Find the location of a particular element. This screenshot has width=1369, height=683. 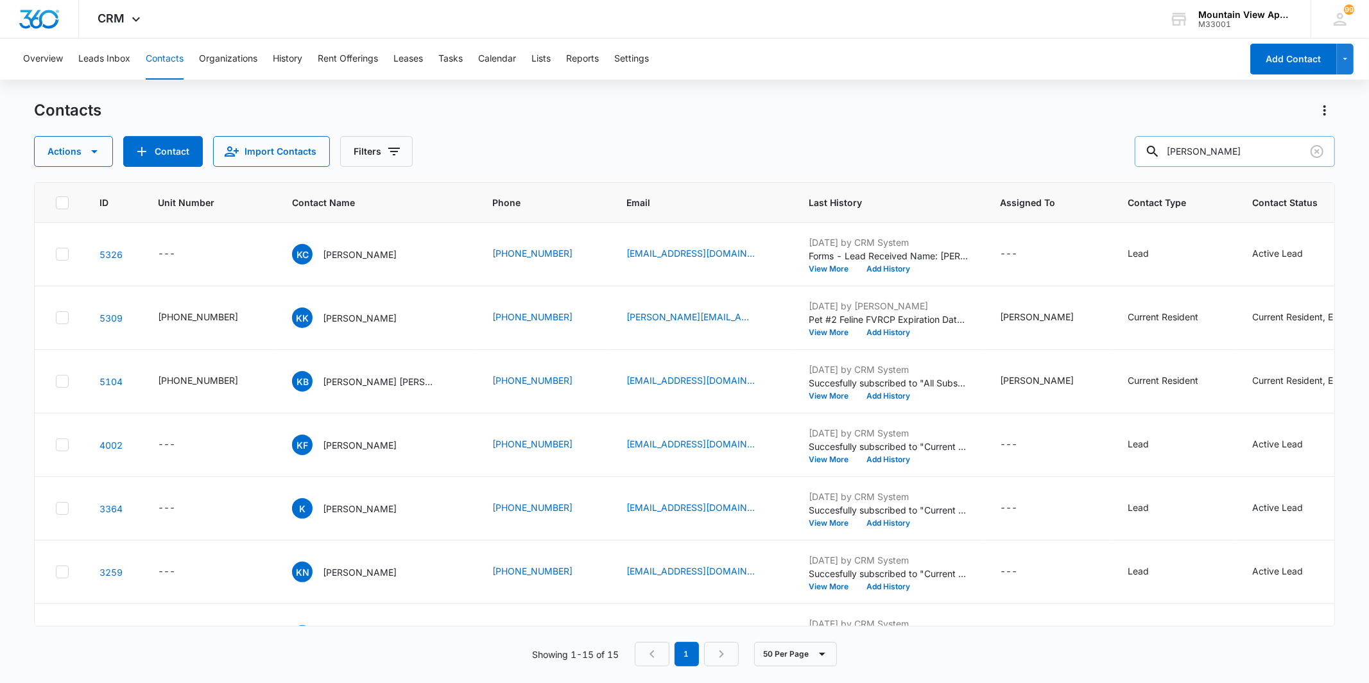

div: Unit Number - 545-1861-308 - Select to Edit Field is located at coordinates (209, 381).